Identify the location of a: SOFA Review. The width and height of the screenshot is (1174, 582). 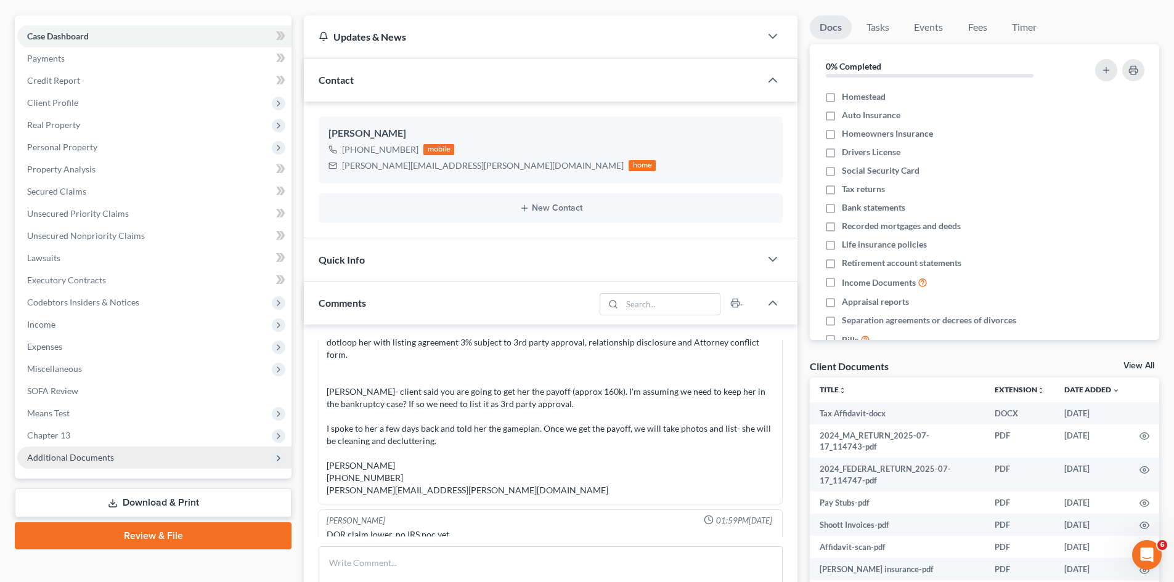
(154, 391).